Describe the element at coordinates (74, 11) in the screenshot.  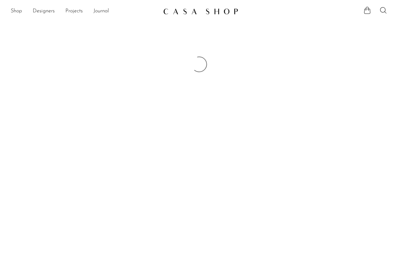
I see `a: Projects` at that location.